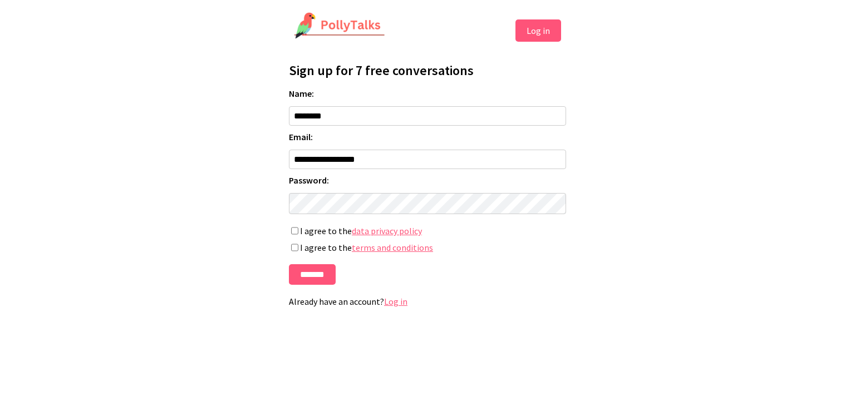  I want to click on label: Password:, so click(427, 180).